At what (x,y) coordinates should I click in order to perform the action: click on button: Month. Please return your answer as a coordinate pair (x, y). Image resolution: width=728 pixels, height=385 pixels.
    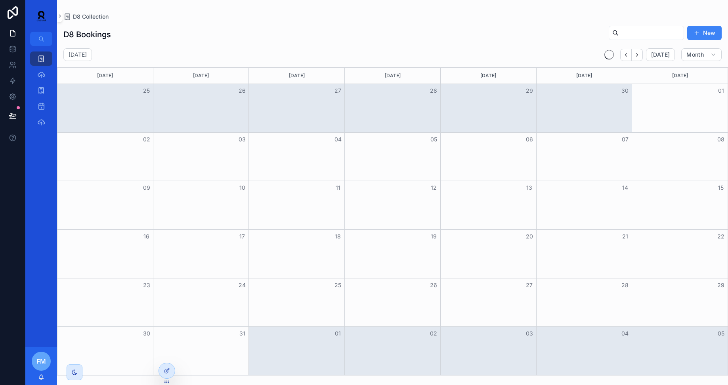
    Looking at the image, I should click on (701, 55).